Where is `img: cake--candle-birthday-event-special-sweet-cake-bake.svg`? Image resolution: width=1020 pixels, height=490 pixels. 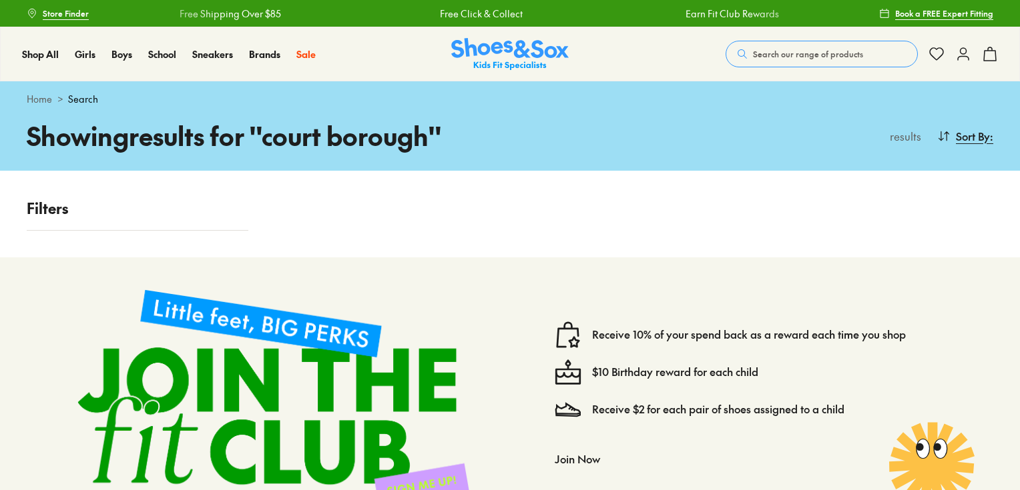
img: cake--candle-birthday-event-special-sweet-cake-bake.svg is located at coordinates (568, 372).